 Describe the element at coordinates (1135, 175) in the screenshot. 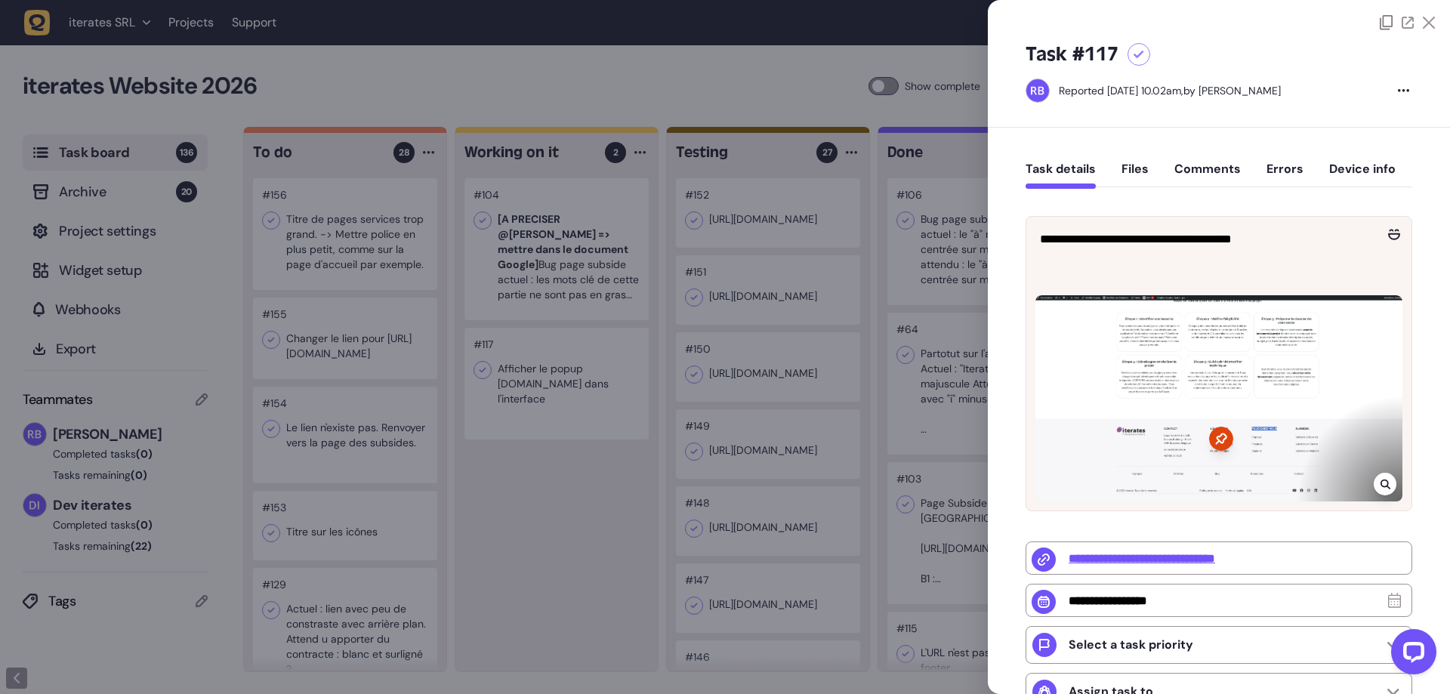

I see `button: Files` at that location.